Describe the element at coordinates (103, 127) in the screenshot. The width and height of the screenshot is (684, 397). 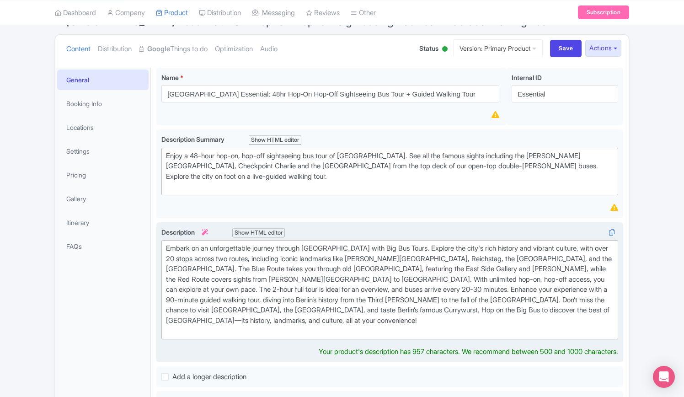
I see `a: Locations` at that location.